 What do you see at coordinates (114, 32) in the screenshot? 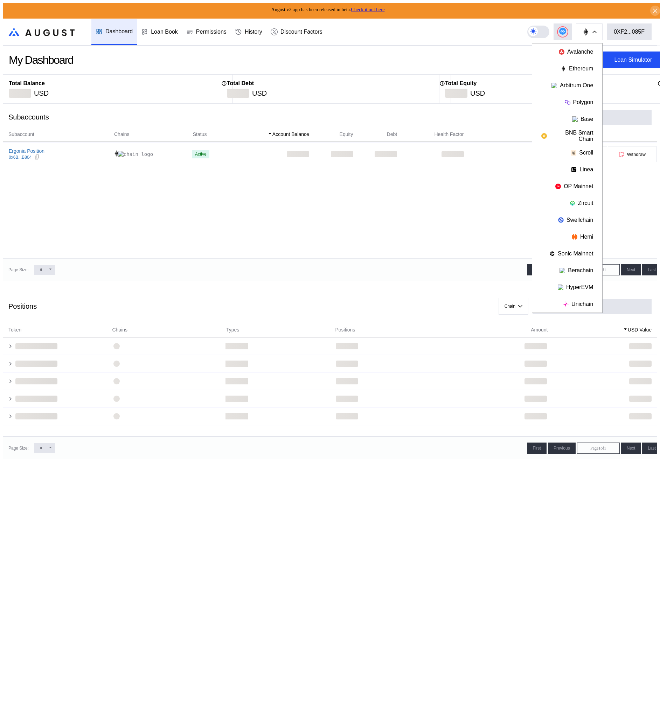
I see `a: Dashboard` at bounding box center [114, 32].